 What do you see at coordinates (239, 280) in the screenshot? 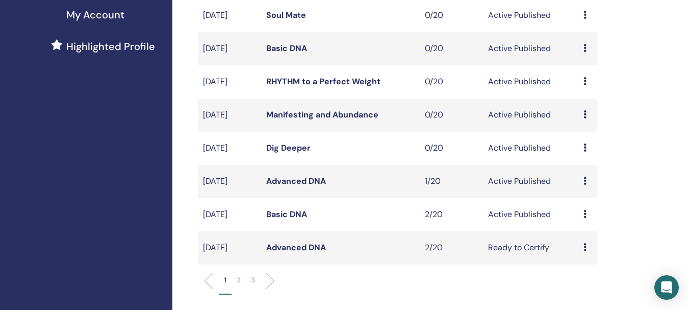
I see `p: 2` at bounding box center [239, 280].